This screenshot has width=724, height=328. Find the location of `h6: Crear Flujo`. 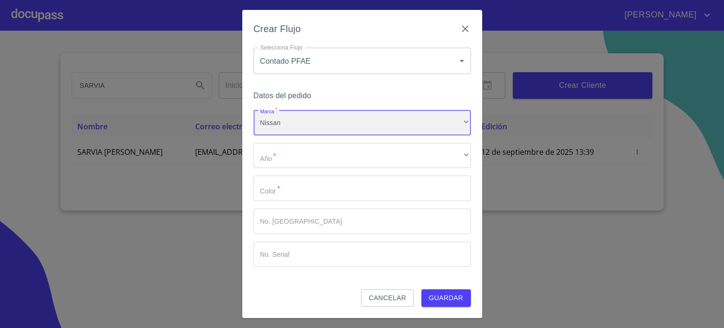

h6: Crear Flujo is located at coordinates (277, 29).